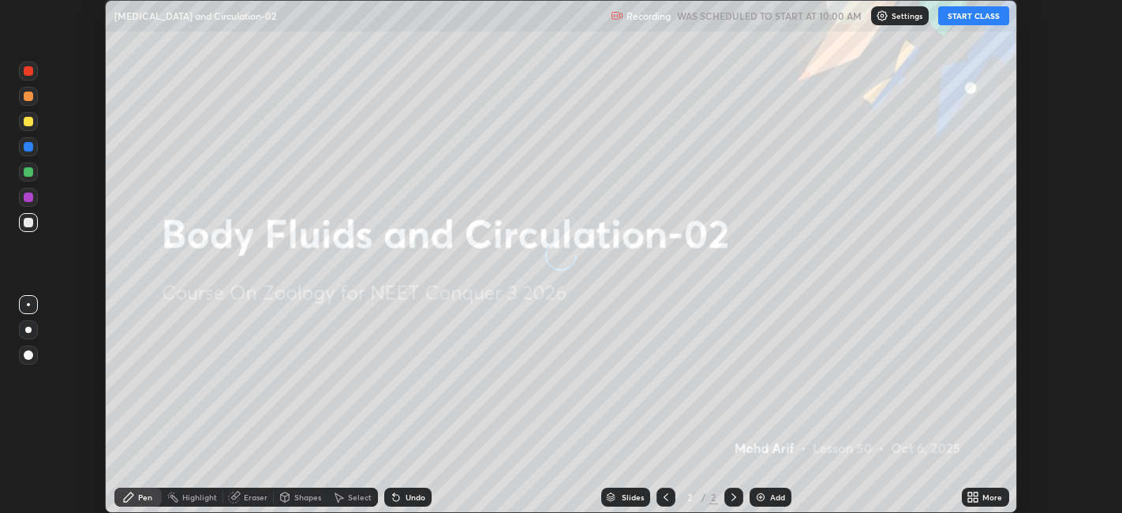 The width and height of the screenshot is (1122, 513). I want to click on img: class-settings-icons, so click(882, 16).